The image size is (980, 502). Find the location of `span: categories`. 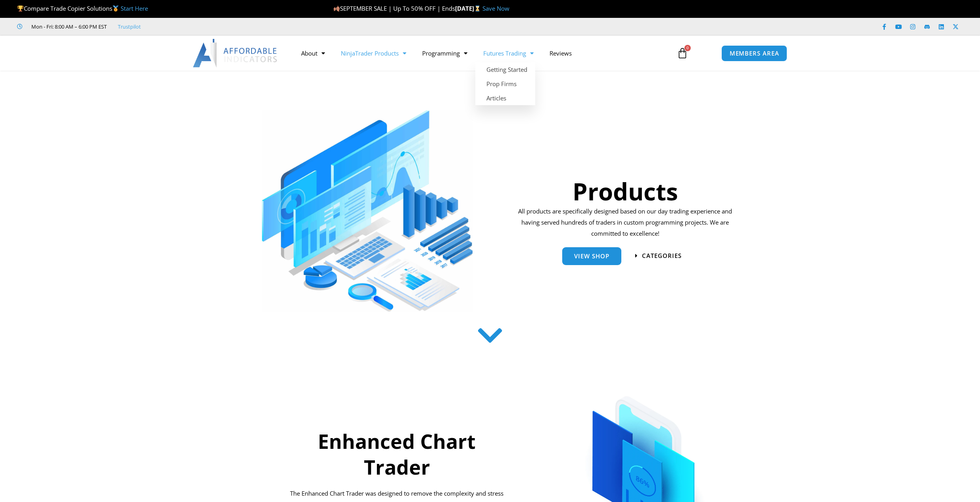

span: categories is located at coordinates (661, 255).